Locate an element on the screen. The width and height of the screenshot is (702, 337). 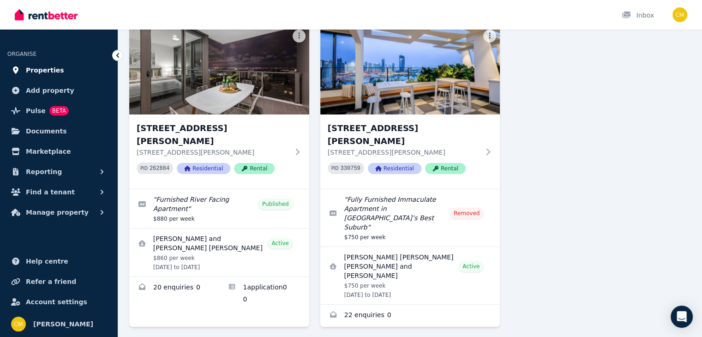
span: Marketplace is located at coordinates (48, 151).